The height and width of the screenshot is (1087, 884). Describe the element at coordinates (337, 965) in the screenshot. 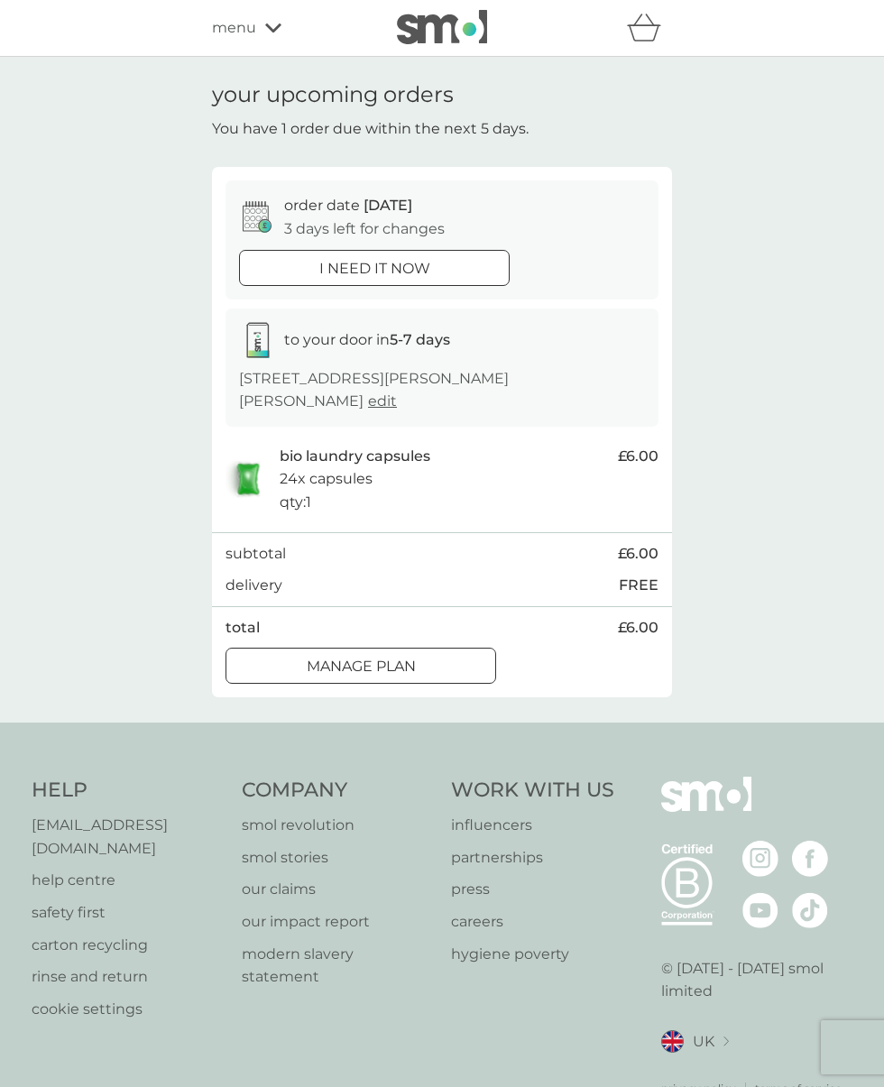

I see `a: modern slavery statement` at that location.